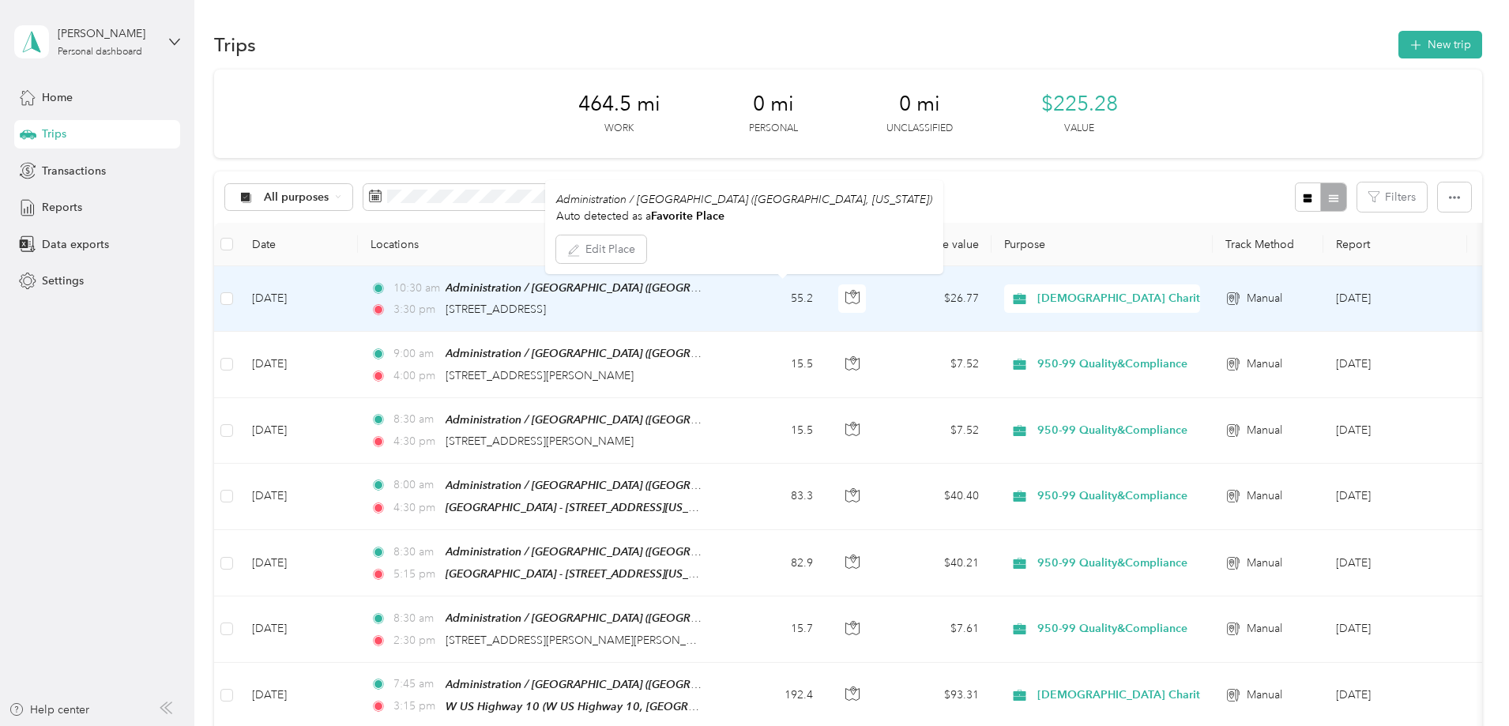 The width and height of the screenshot is (1509, 726). I want to click on td: Mar 2025, so click(1395, 629).